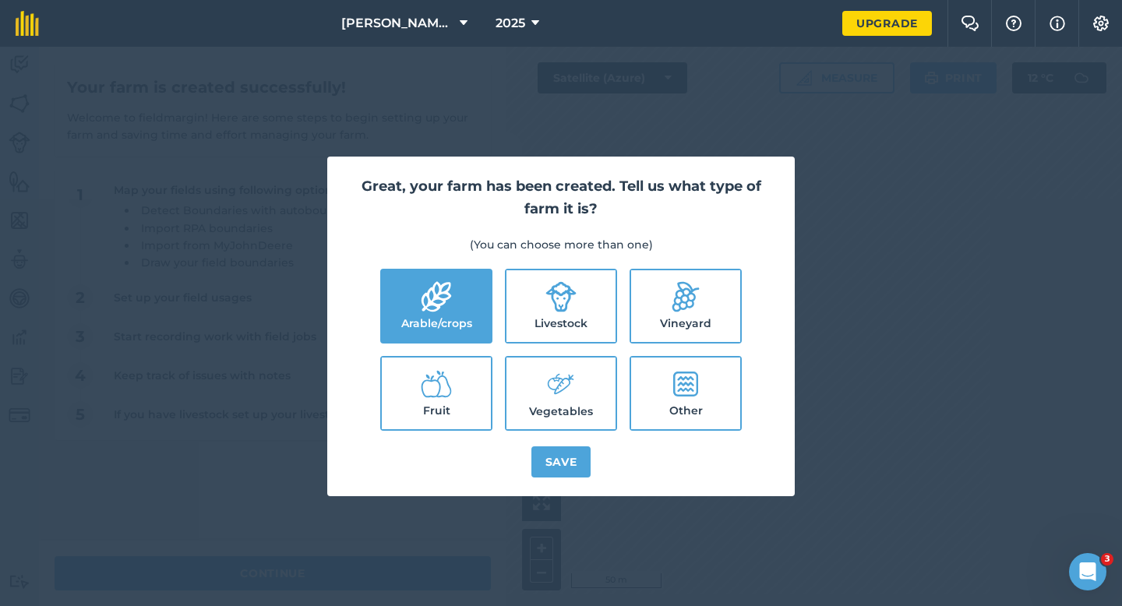  What do you see at coordinates (561, 306) in the screenshot?
I see `label: Livestock` at bounding box center [561, 306].